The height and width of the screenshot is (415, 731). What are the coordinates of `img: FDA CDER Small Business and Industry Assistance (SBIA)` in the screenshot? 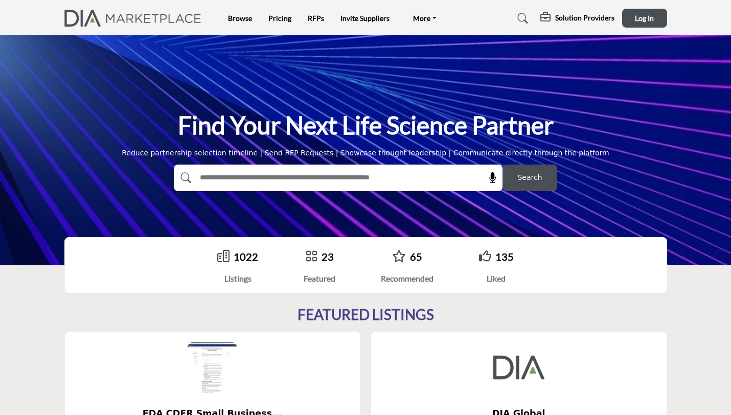 It's located at (212, 367).